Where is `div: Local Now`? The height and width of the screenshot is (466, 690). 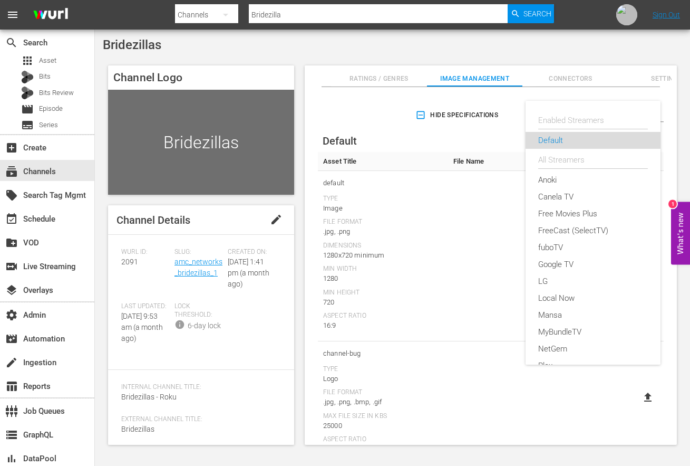
div: Local Now is located at coordinates (593, 298).